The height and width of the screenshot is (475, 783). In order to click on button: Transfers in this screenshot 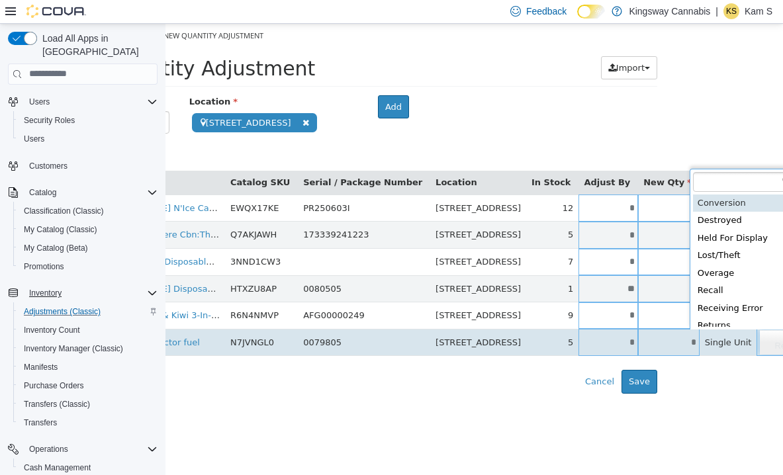, I will do `click(88, 423)`.